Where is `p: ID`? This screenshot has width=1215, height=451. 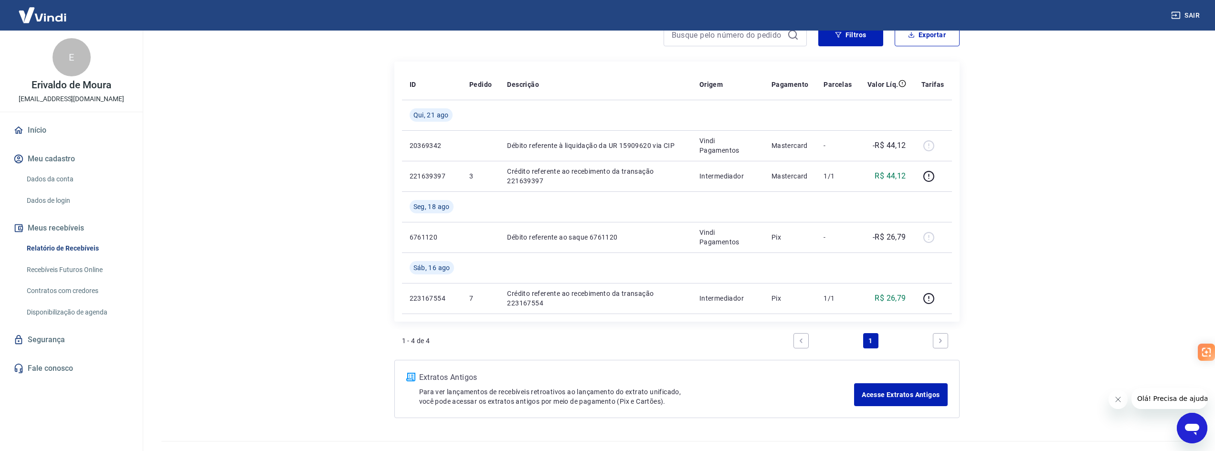
p: ID is located at coordinates (413, 85).